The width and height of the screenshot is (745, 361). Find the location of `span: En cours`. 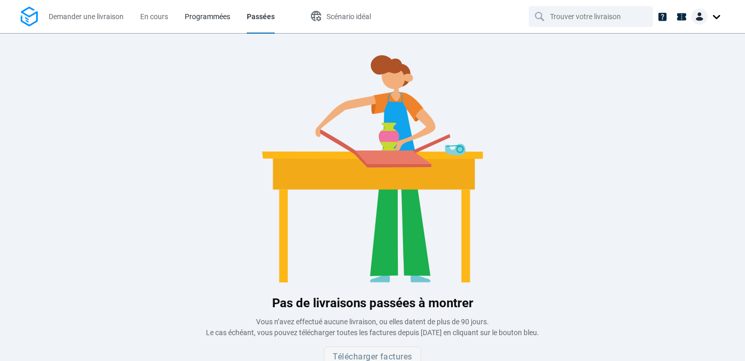

span: En cours is located at coordinates (154, 17).